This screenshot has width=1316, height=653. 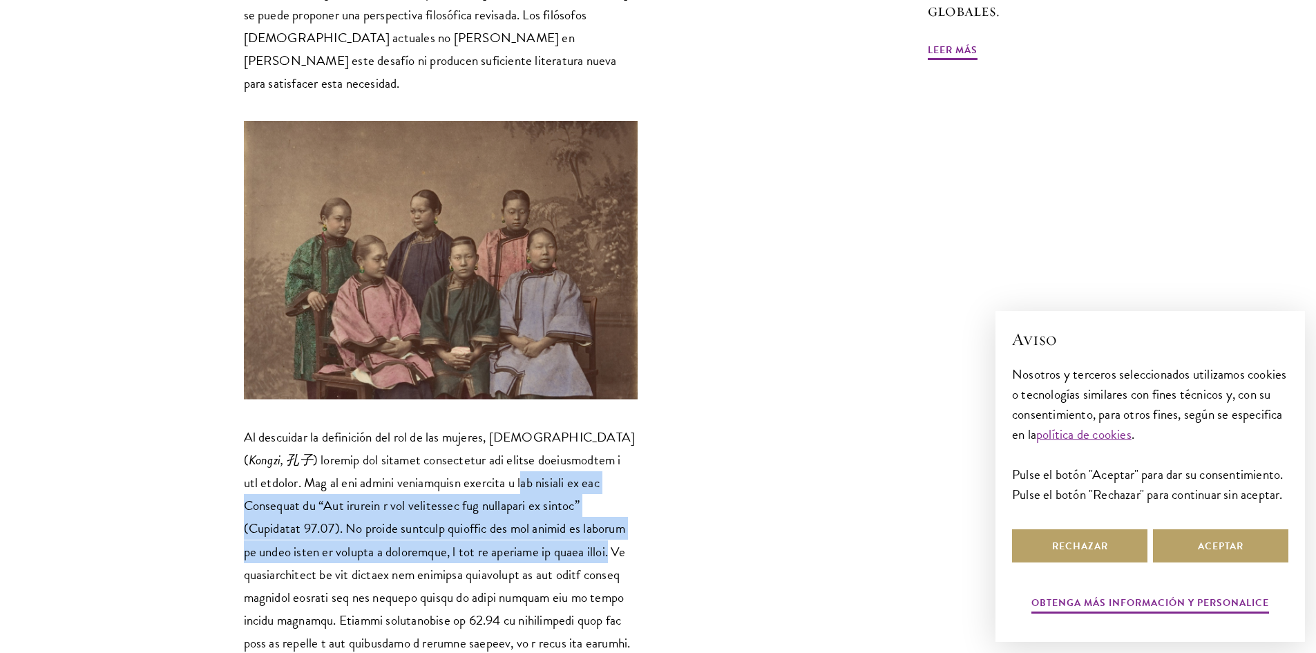 I want to click on font: Aviso, so click(x=1034, y=339).